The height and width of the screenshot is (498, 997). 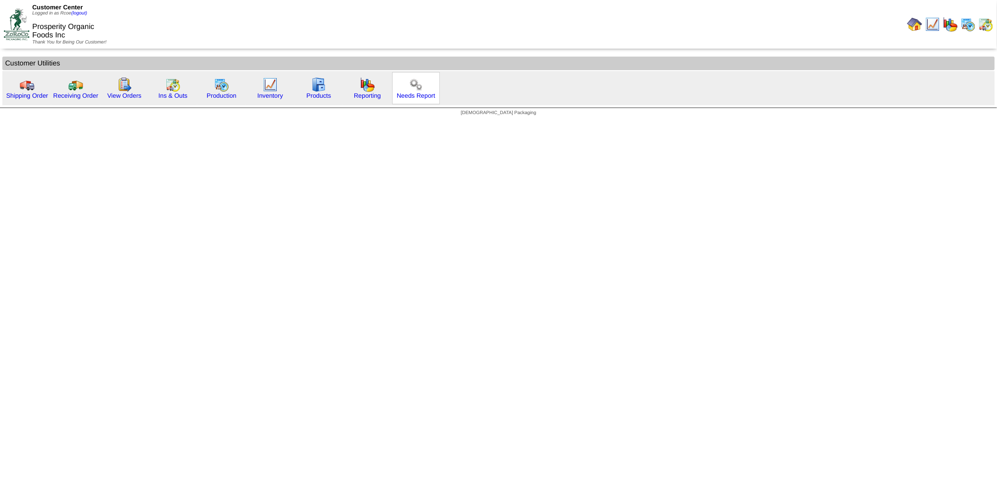 I want to click on img: workorder.gif, so click(x=124, y=85).